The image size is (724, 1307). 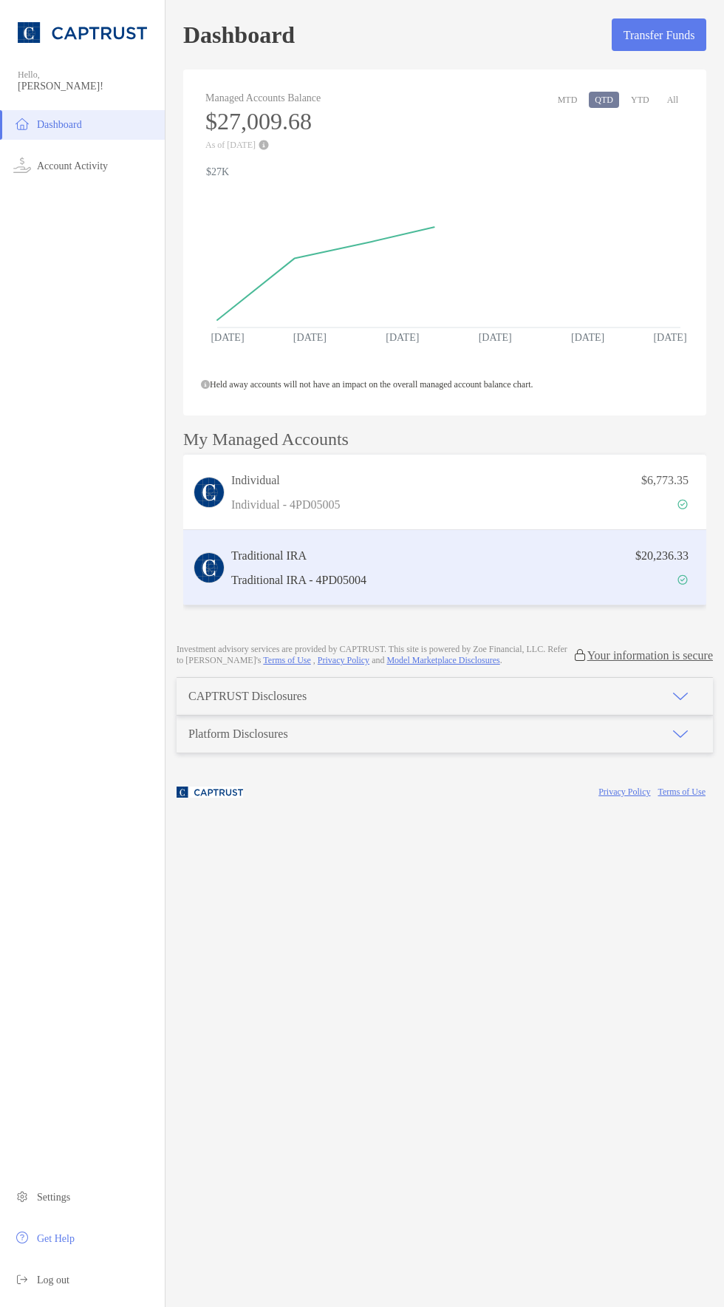 I want to click on button: Transfer Funds, so click(x=659, y=35).